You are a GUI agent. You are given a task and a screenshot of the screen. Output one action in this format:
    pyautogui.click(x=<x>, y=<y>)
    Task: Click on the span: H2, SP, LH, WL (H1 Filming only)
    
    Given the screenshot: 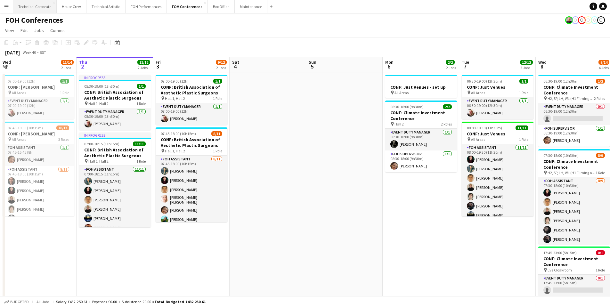 What is the action you would take?
    pyautogui.click(x=571, y=98)
    